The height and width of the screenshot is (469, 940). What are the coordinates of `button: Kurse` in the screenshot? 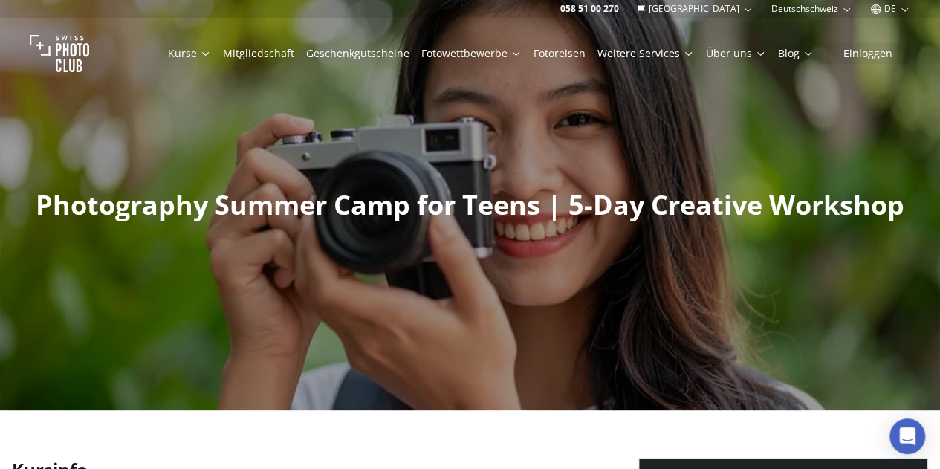 It's located at (190, 54).